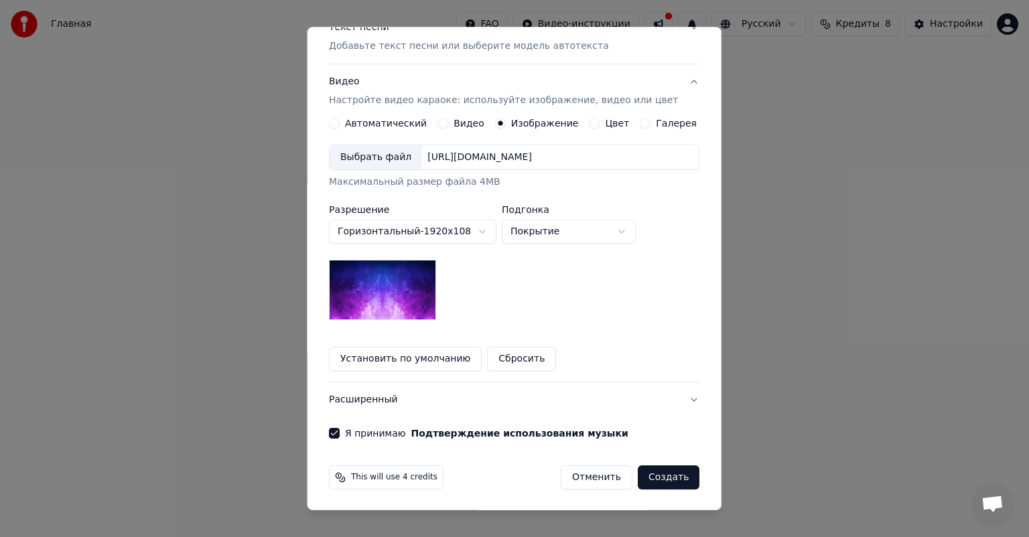  I want to click on button: Создать, so click(669, 478).